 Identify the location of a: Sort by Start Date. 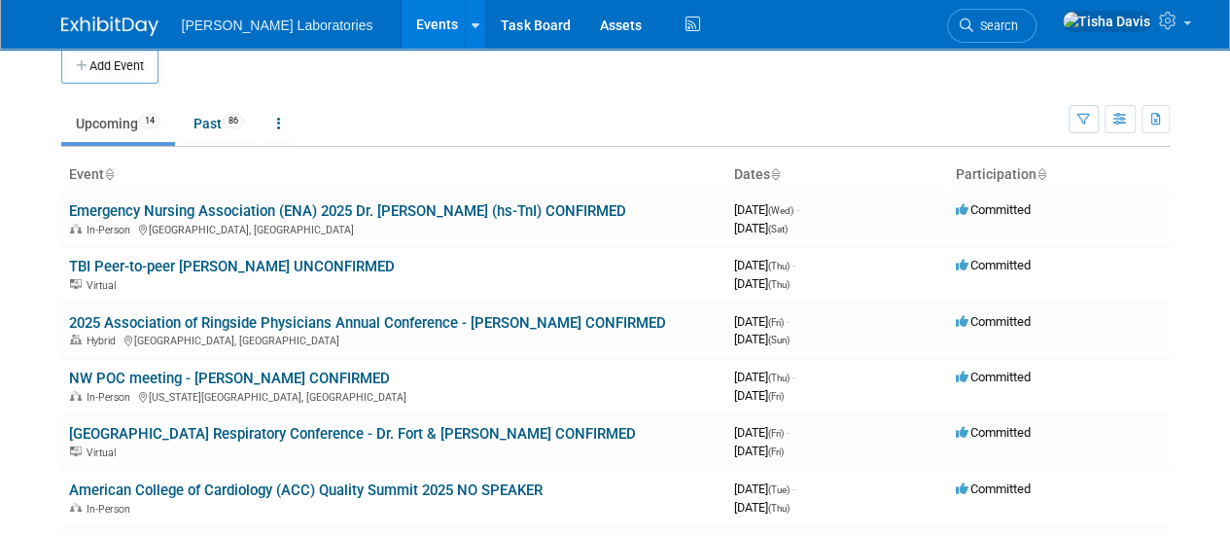
(775, 174).